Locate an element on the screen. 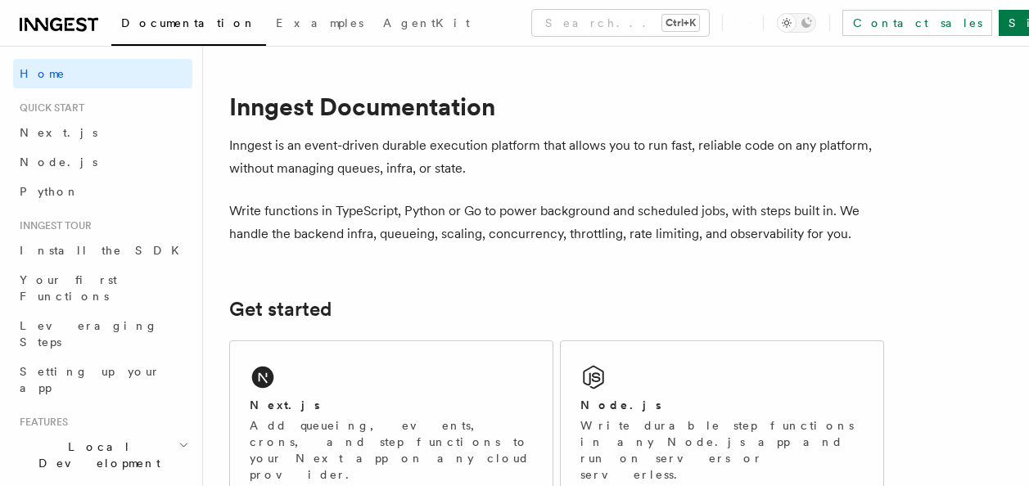  a: Examples is located at coordinates (319, 25).